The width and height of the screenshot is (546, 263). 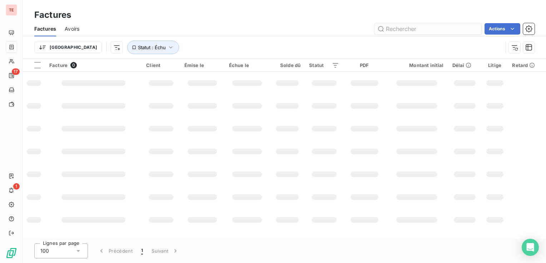 I want to click on button: Suivant, so click(x=165, y=251).